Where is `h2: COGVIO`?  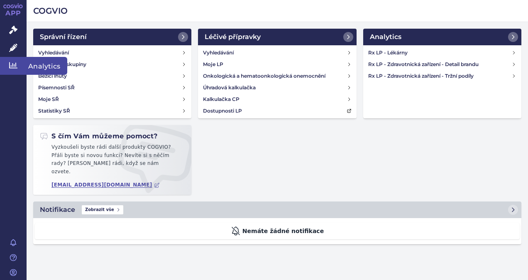
h2: COGVIO is located at coordinates (277, 11).